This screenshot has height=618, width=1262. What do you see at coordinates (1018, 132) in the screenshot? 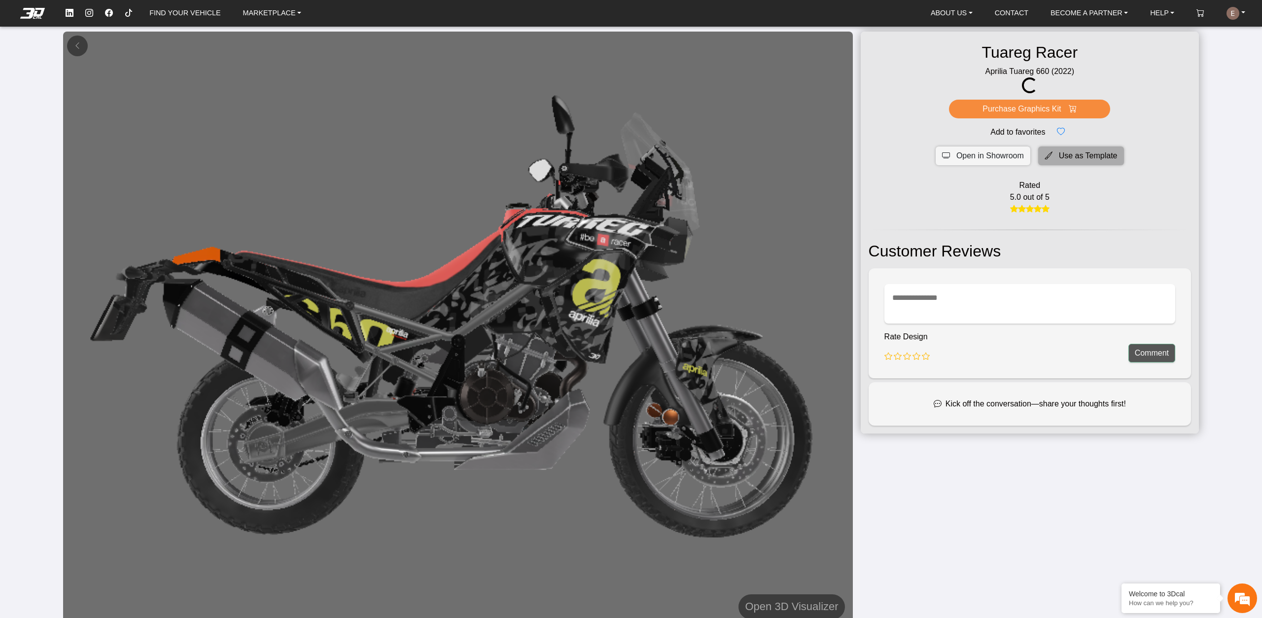
I see `span: Add to favorites` at bounding box center [1018, 132].